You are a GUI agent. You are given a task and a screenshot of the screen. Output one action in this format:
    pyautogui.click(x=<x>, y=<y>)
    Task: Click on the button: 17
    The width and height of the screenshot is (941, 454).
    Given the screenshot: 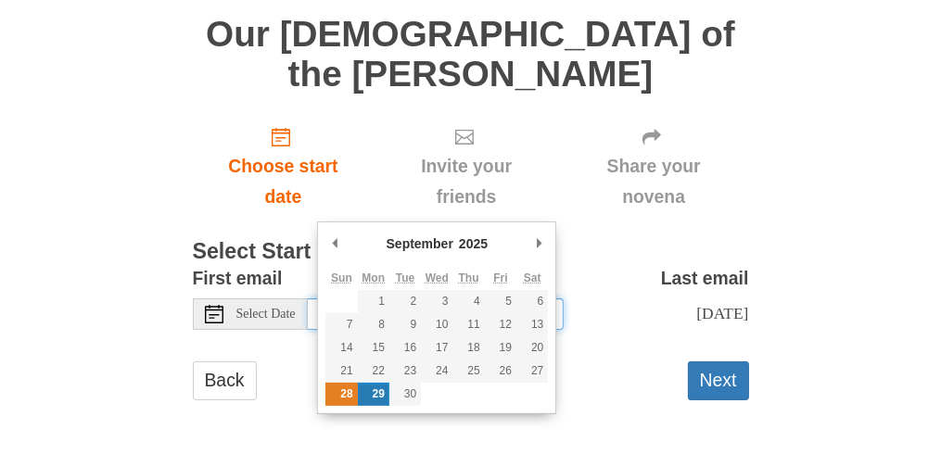 What is the action you would take?
    pyautogui.click(x=437, y=348)
    